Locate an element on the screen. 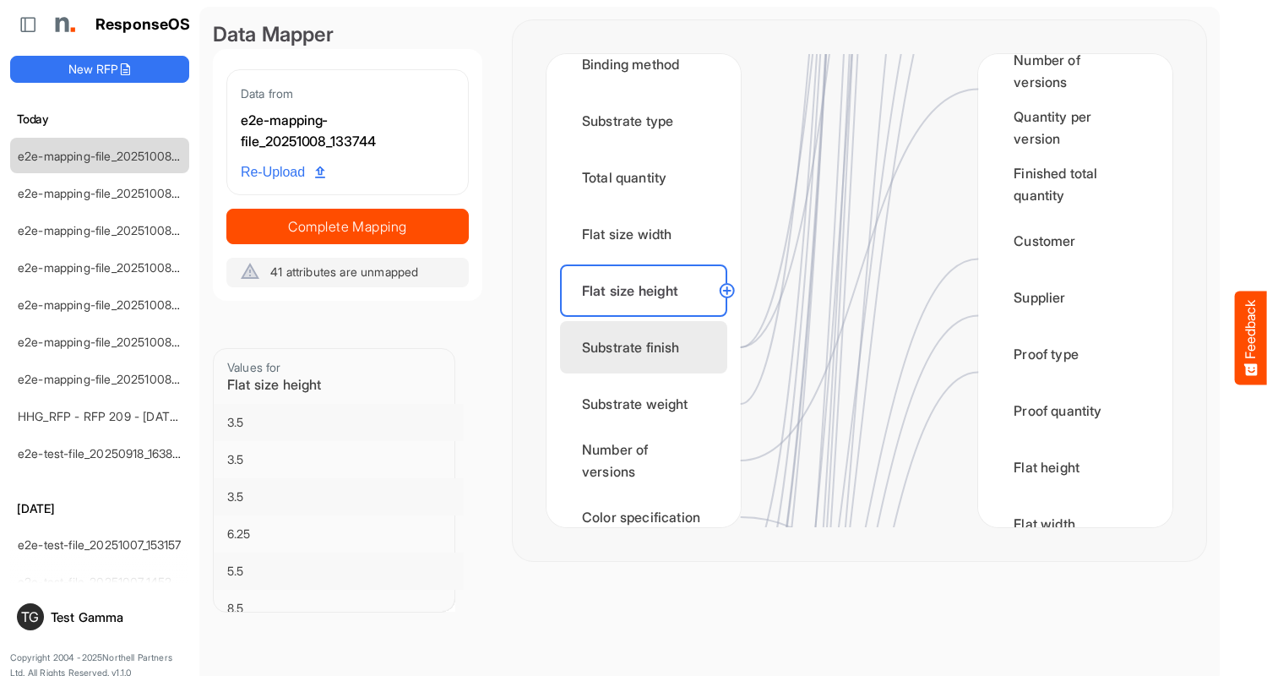 This screenshot has height=676, width=1267. div: Proof type is located at coordinates (1075, 354).